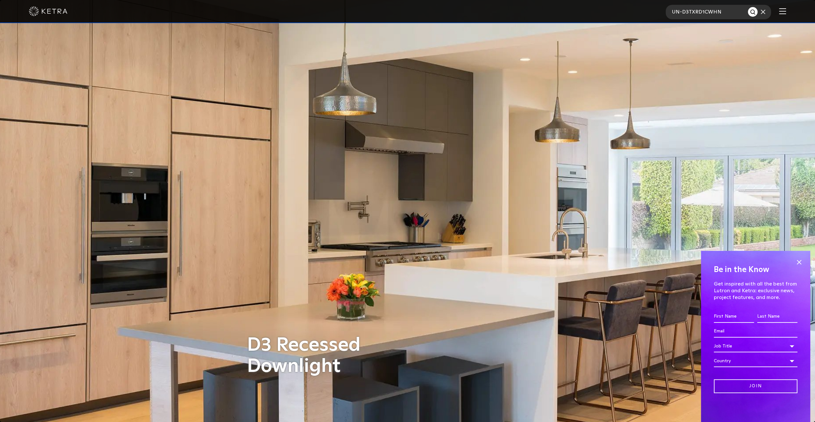 This screenshot has height=422, width=815. What do you see at coordinates (755, 270) in the screenshot?
I see `h4: Be in the Know` at bounding box center [755, 270].